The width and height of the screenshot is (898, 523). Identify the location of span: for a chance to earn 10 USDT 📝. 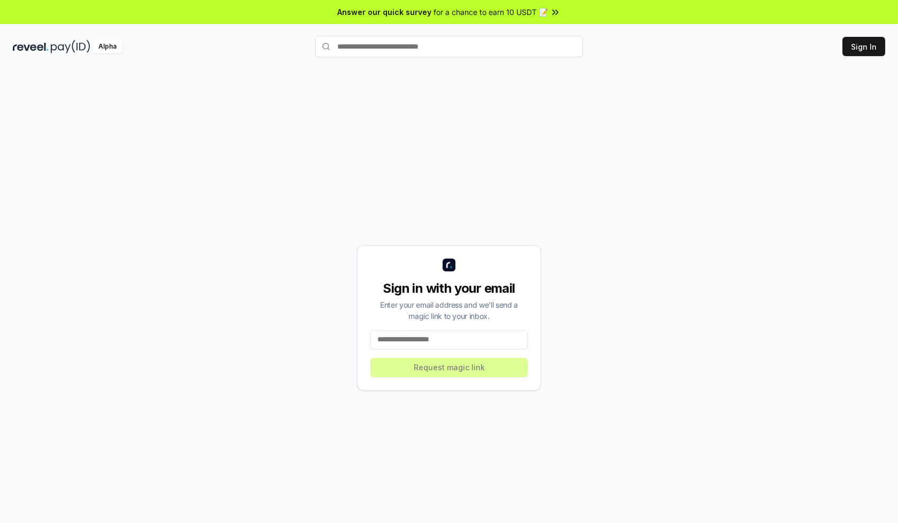
(491, 12).